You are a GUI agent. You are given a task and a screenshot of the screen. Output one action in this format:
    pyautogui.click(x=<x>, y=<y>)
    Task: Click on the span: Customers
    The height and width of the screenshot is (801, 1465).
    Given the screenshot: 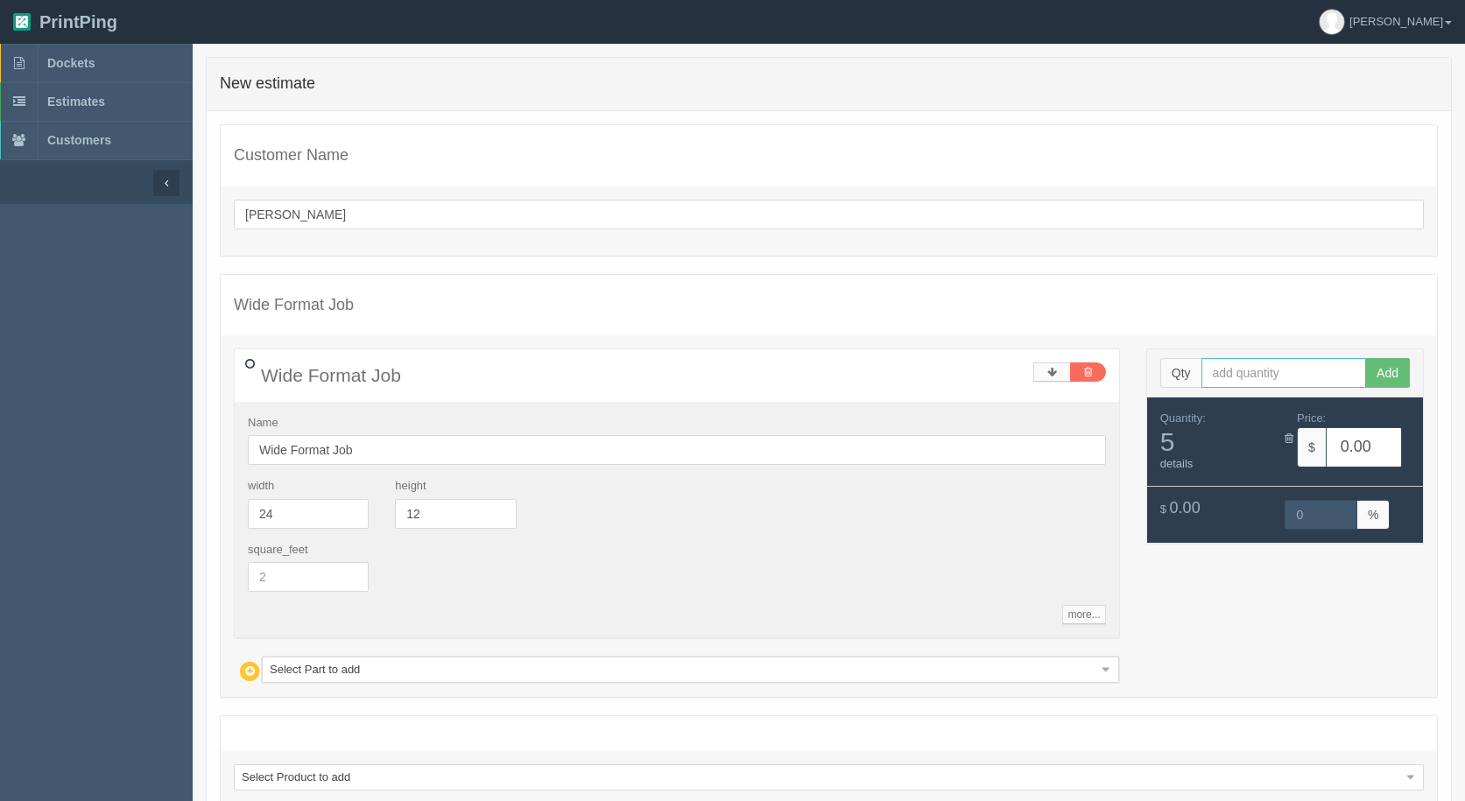 What is the action you would take?
    pyautogui.click(x=79, y=140)
    